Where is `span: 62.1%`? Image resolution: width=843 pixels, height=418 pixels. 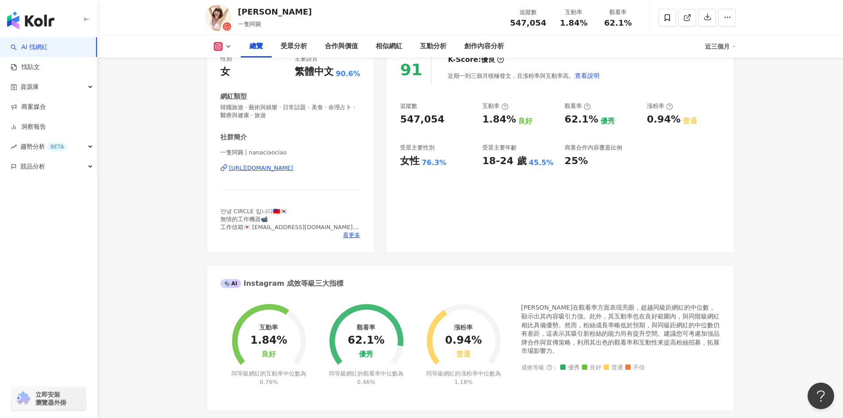
span: 62.1% is located at coordinates (618, 23).